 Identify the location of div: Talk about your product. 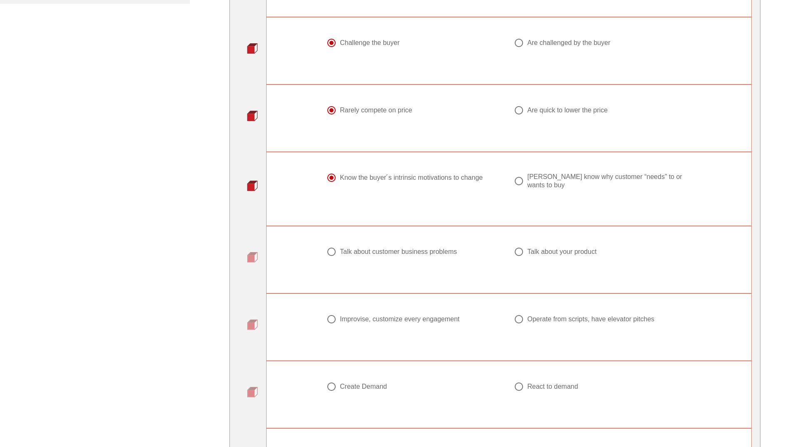
(562, 252).